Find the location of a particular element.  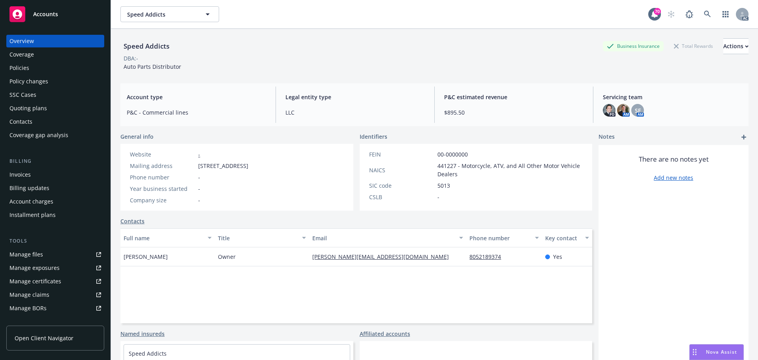

a: Accounts is located at coordinates (55, 14).